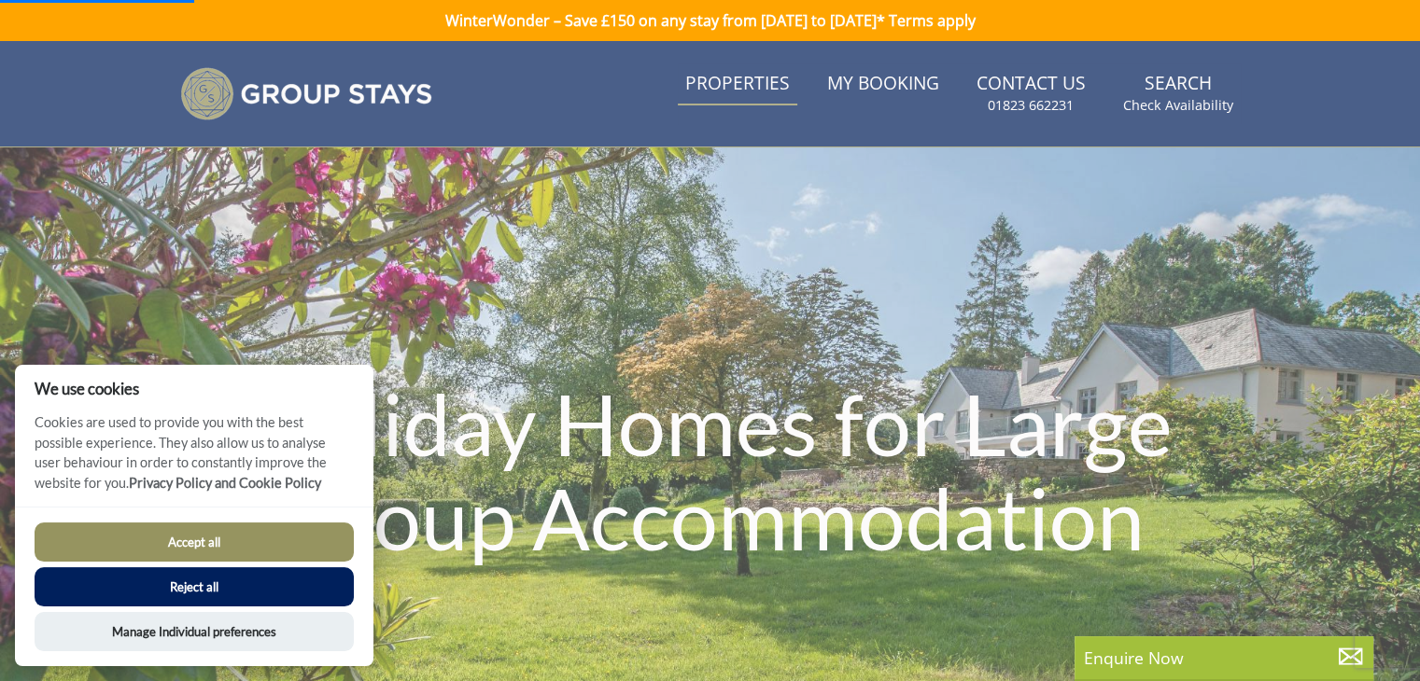 Image resolution: width=1420 pixels, height=681 pixels. Describe the element at coordinates (1178, 105) in the screenshot. I see `small: Check Availability` at that location.